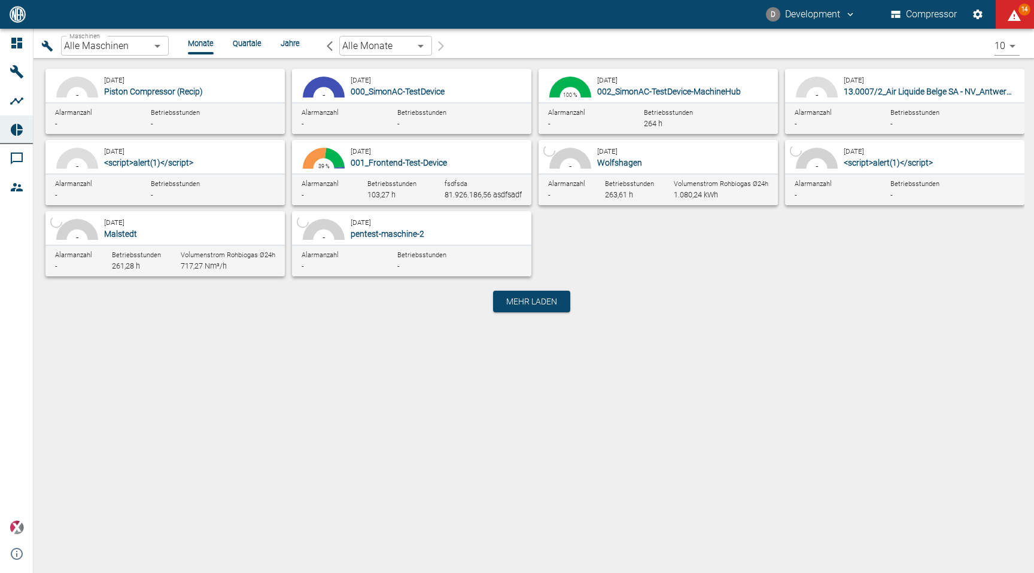 The width and height of the screenshot is (1034, 573). What do you see at coordinates (924, 14) in the screenshot?
I see `button: Compressor` at bounding box center [924, 14].